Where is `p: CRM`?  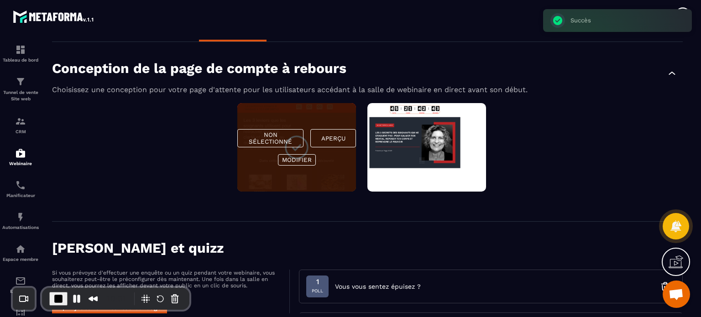
p: CRM is located at coordinates (21, 131).